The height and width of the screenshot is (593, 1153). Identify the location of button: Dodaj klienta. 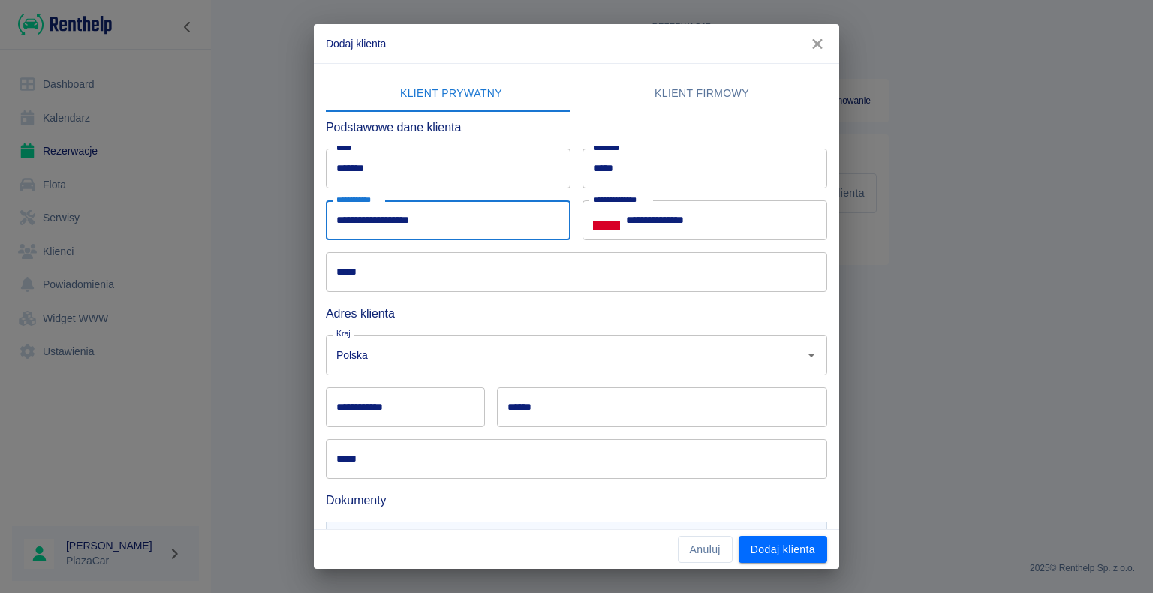
(783, 550).